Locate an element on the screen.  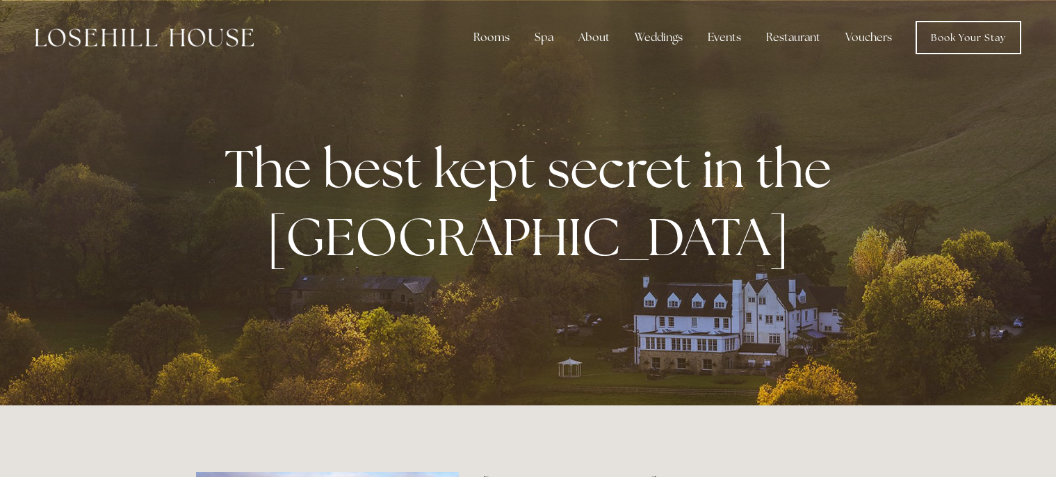
div: Spa is located at coordinates (544, 38).